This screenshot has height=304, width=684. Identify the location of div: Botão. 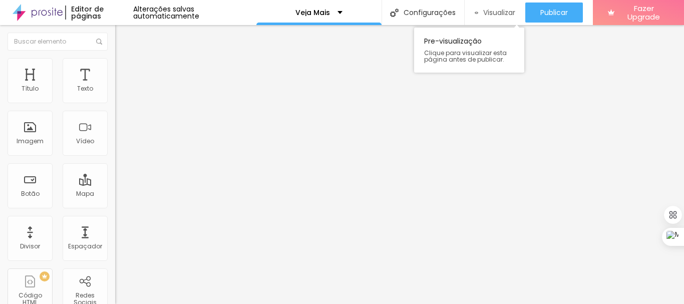
(30, 194).